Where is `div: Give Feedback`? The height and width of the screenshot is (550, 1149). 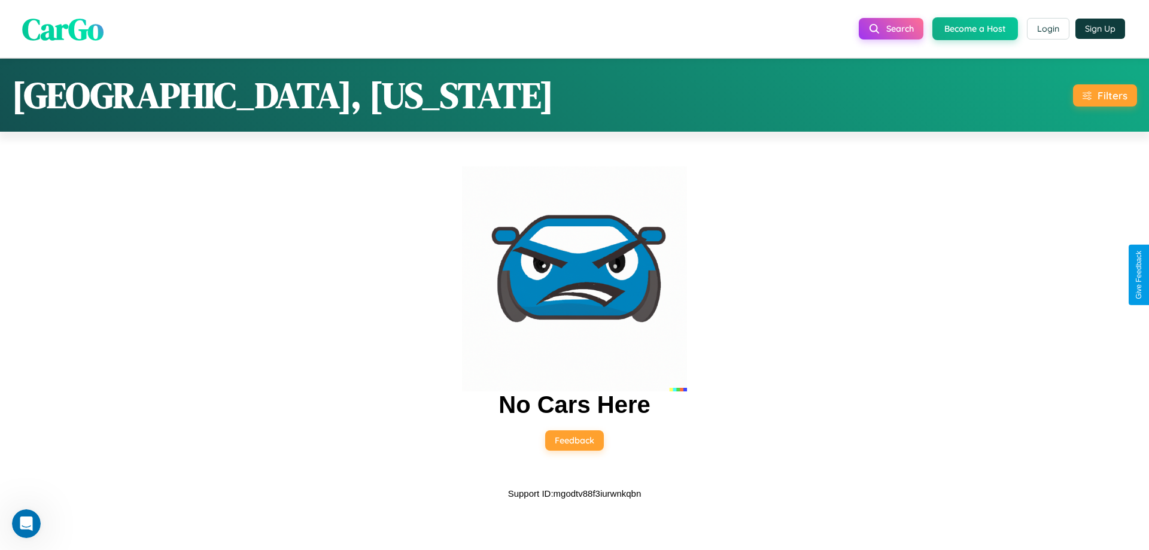
div: Give Feedback is located at coordinates (1139, 275).